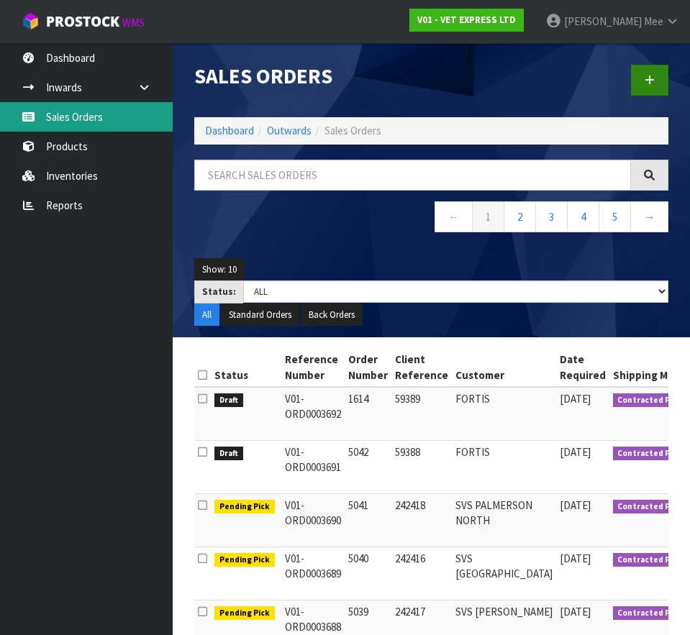  Describe the element at coordinates (520, 217) in the screenshot. I see `a: 2` at that location.